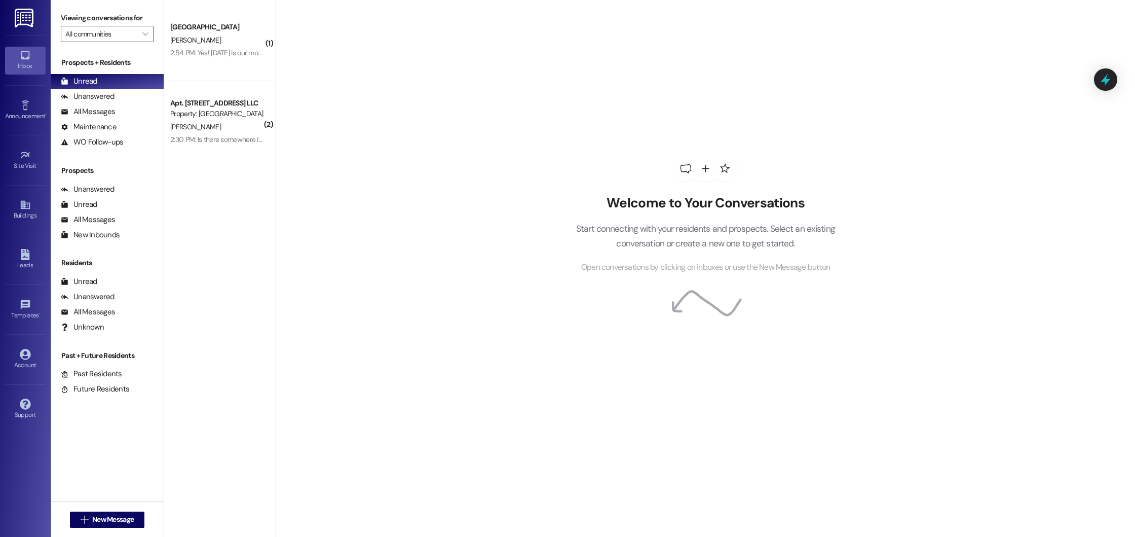  What do you see at coordinates (309, 139) in the screenshot?
I see `div: 2:30 PM: Is there somewhere I should put them? And is there anything left I needed to submit?` at bounding box center [309, 139].